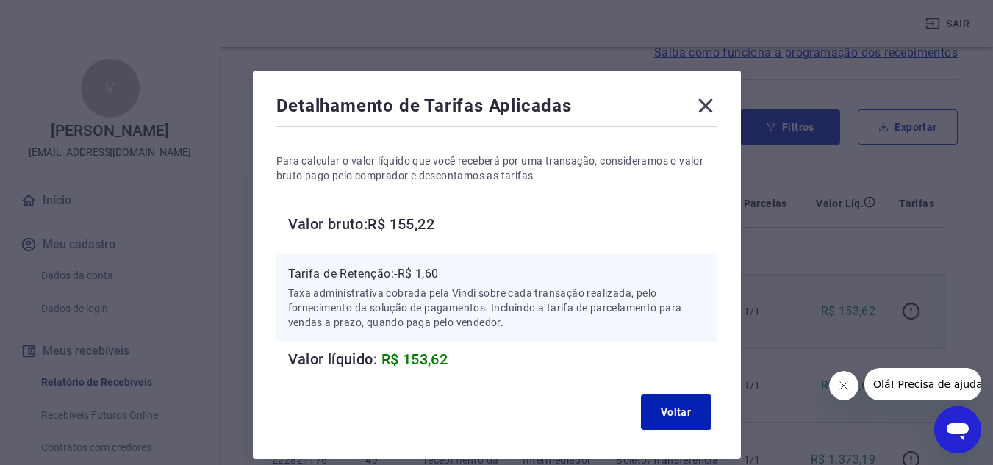 Image resolution: width=993 pixels, height=465 pixels. What do you see at coordinates (503, 359) in the screenshot?
I see `h6: Valor líquido:` at bounding box center [503, 359].